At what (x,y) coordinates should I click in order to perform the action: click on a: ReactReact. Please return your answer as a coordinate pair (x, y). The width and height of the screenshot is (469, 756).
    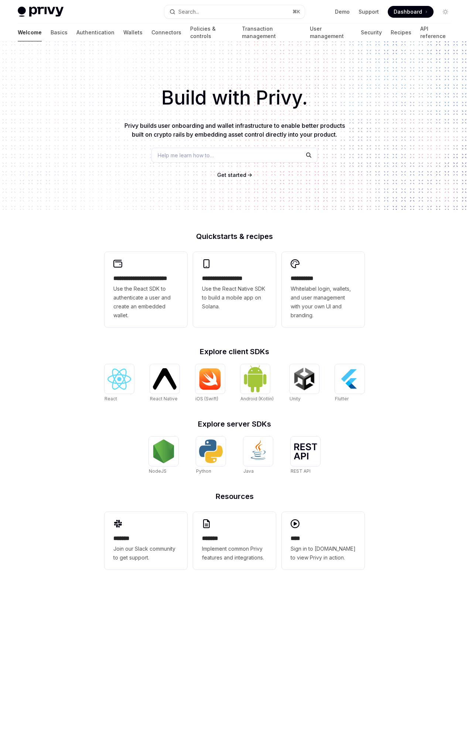
    Looking at the image, I should click on (119, 383).